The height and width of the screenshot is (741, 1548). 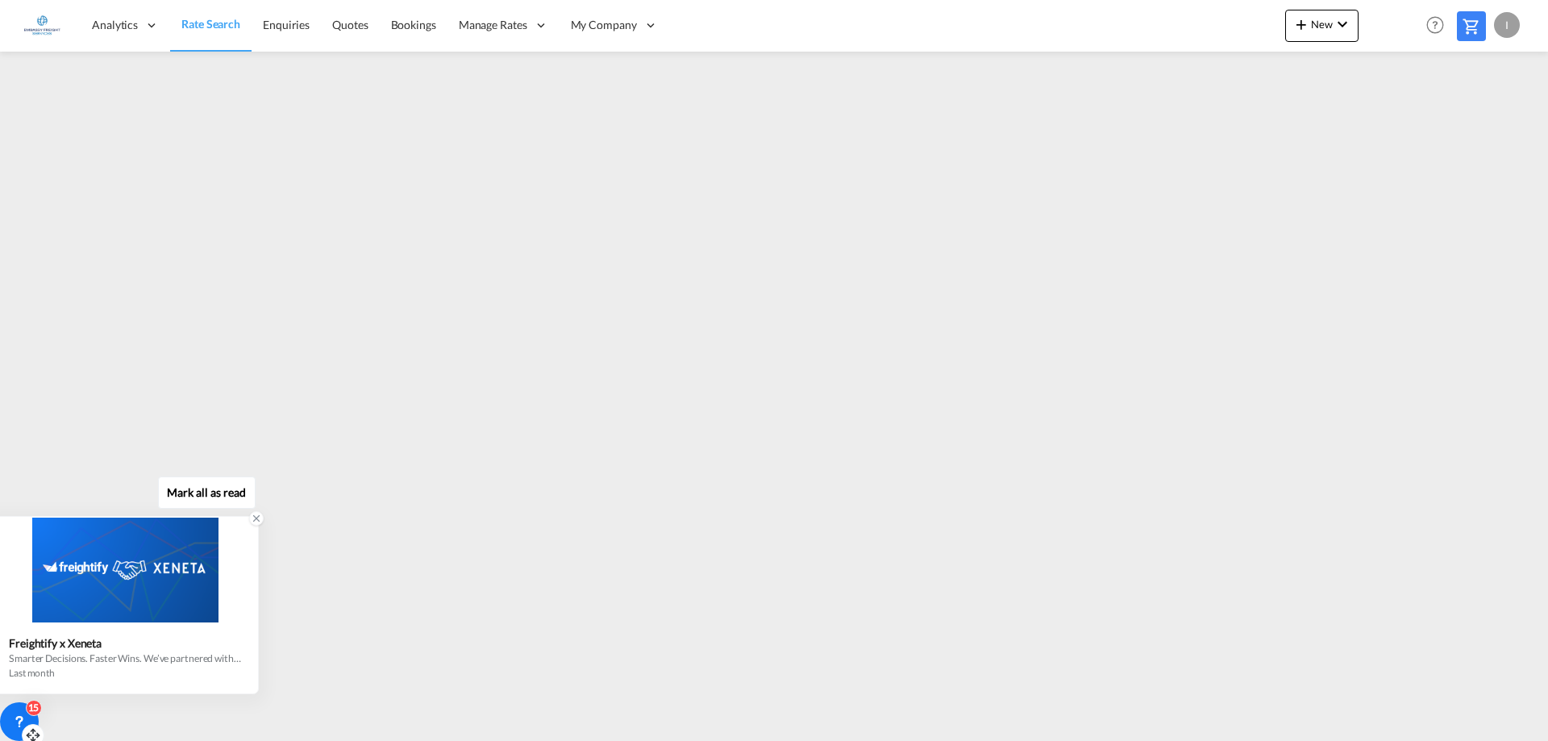 I want to click on span: Quotes, so click(x=350, y=24).